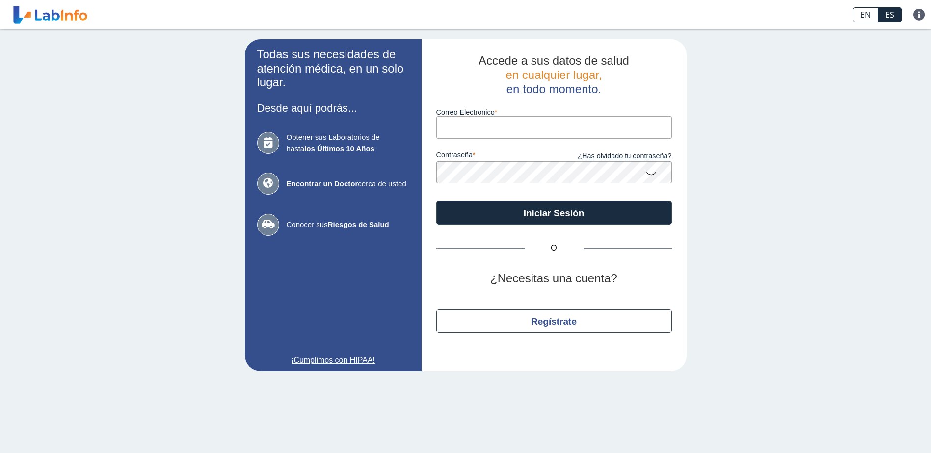 The image size is (931, 453). Describe the element at coordinates (554, 213) in the screenshot. I see `button: Iniciar Sesión` at that location.